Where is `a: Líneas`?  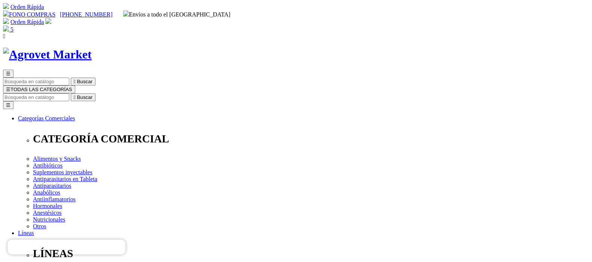 a: Líneas is located at coordinates (26, 233).